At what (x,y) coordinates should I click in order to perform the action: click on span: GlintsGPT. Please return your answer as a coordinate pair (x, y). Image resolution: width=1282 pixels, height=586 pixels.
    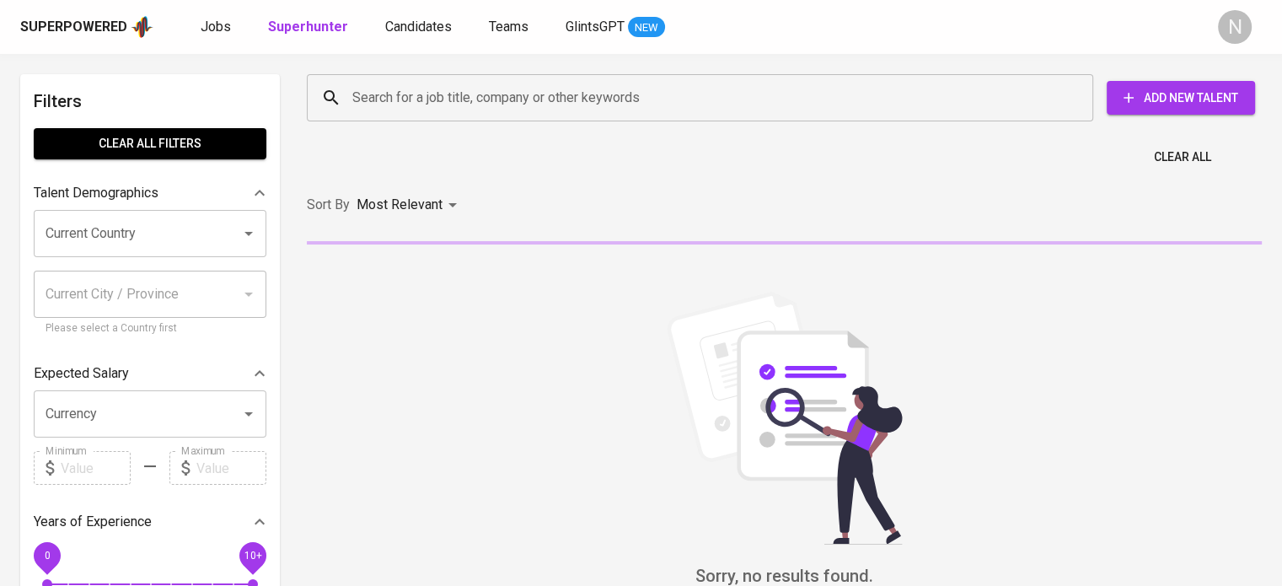
    Looking at the image, I should click on (595, 26).